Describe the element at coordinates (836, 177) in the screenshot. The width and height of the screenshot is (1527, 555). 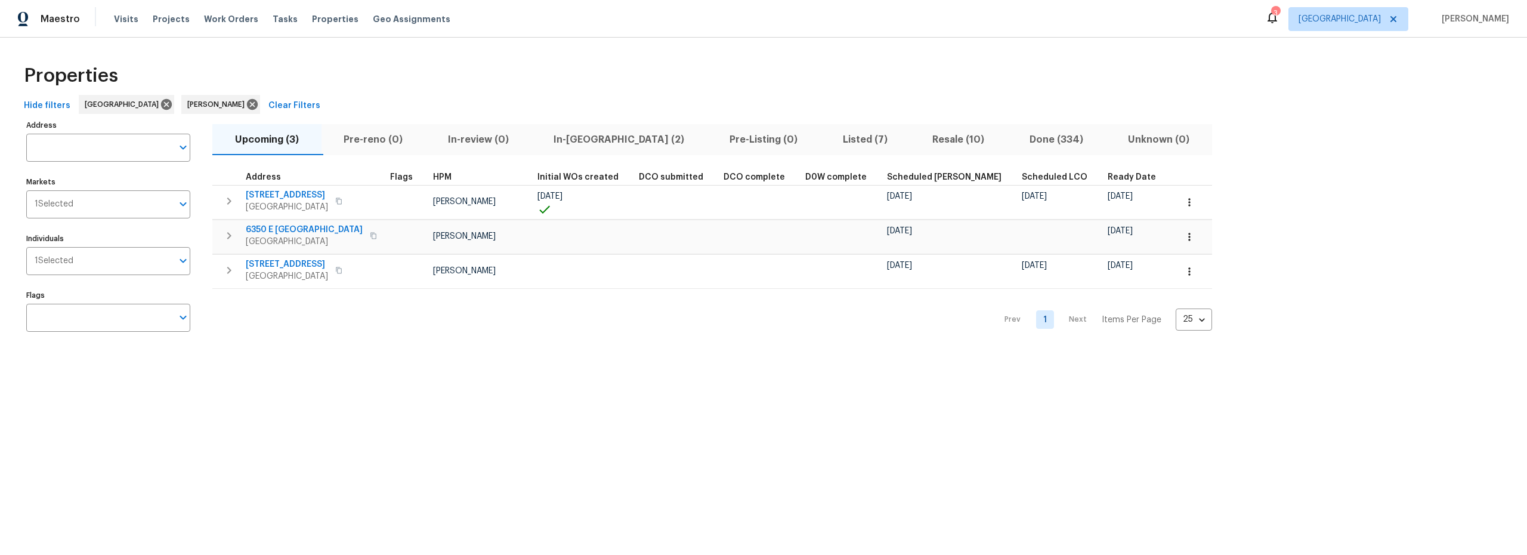
I see `span: D0W complete` at that location.